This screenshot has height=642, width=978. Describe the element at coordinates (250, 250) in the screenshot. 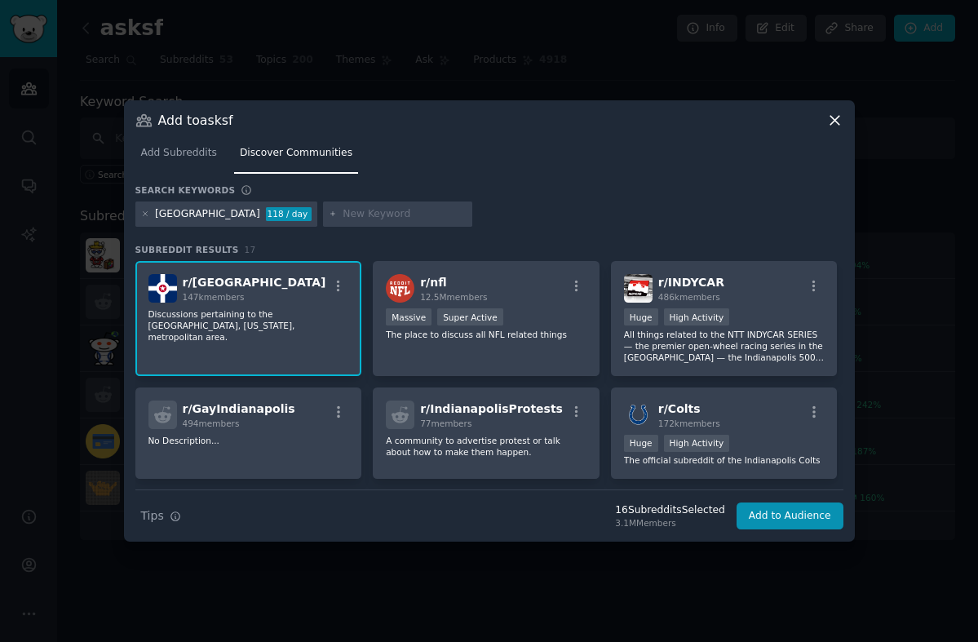

I see `span: 17` at that location.